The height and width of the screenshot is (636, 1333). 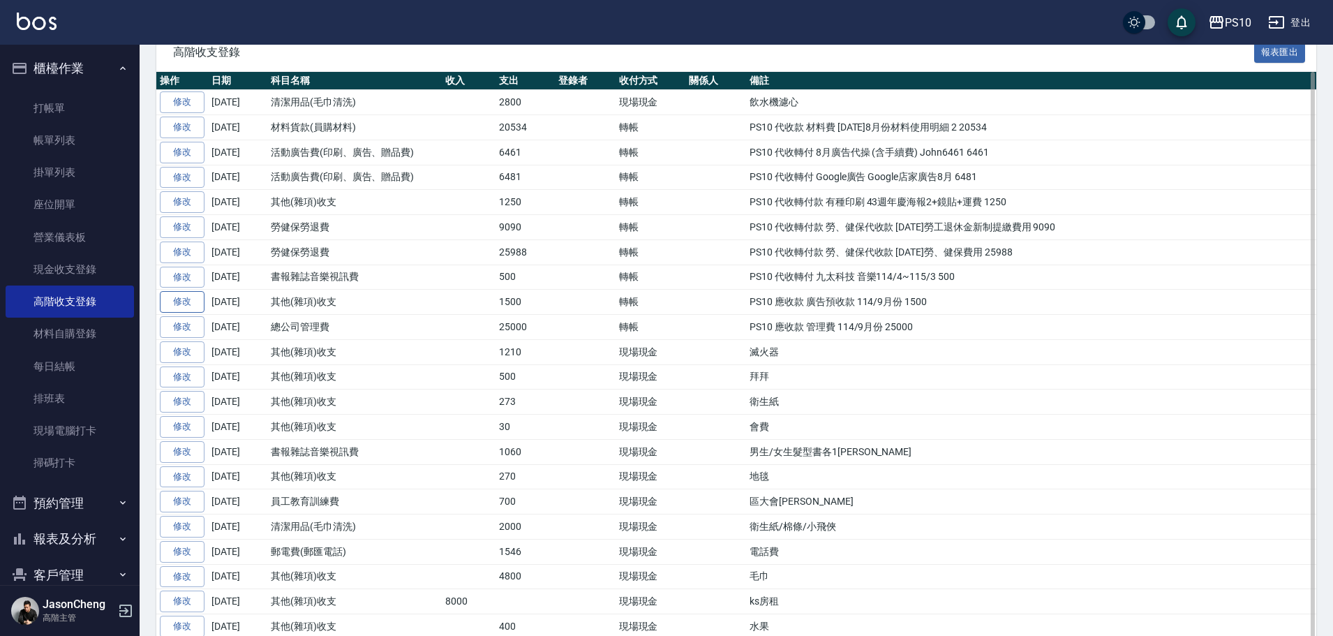 What do you see at coordinates (70, 172) in the screenshot?
I see `a: 掛單列表` at bounding box center [70, 172].